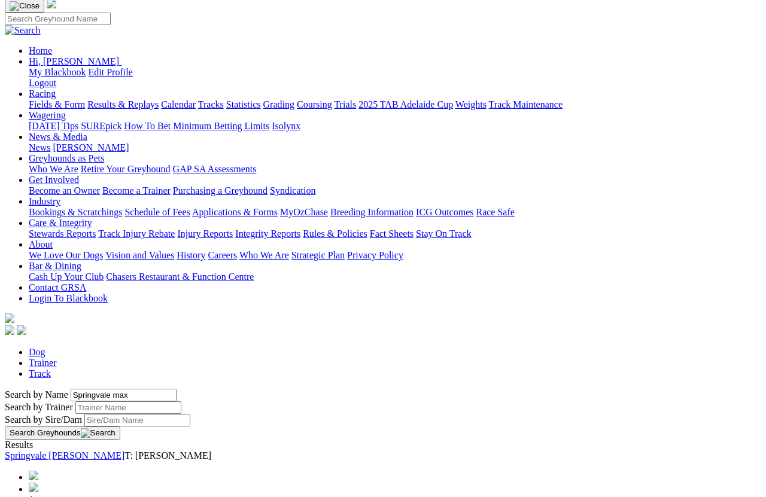 The height and width of the screenshot is (497, 766). Describe the element at coordinates (395, 277) in the screenshot. I see `div: Bar & Dining` at that location.